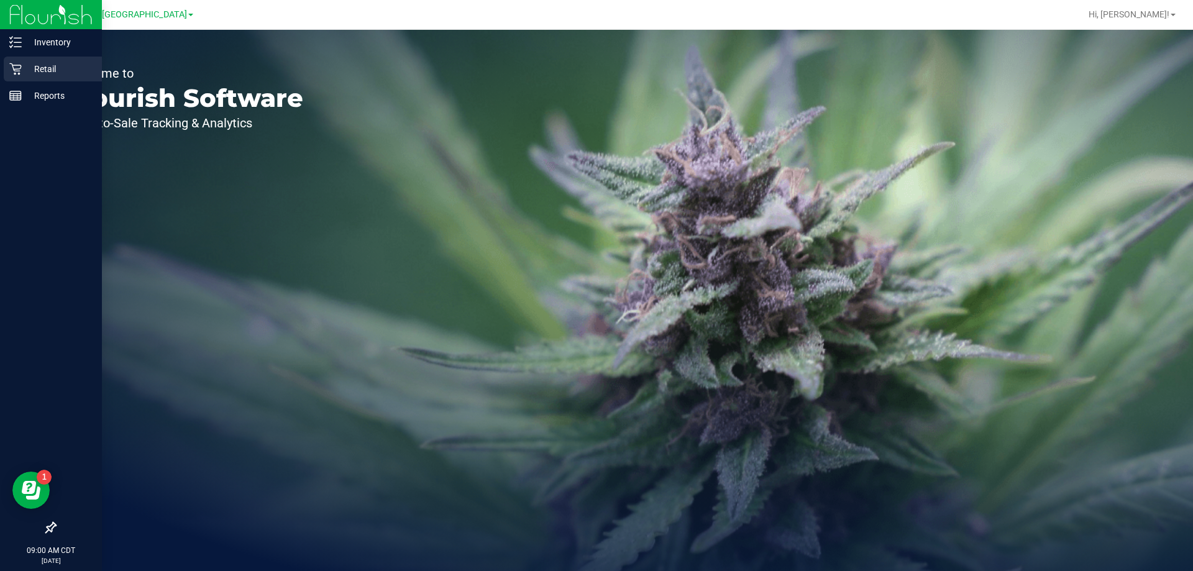 This screenshot has height=571, width=1193. I want to click on span: 1, so click(7, 7).